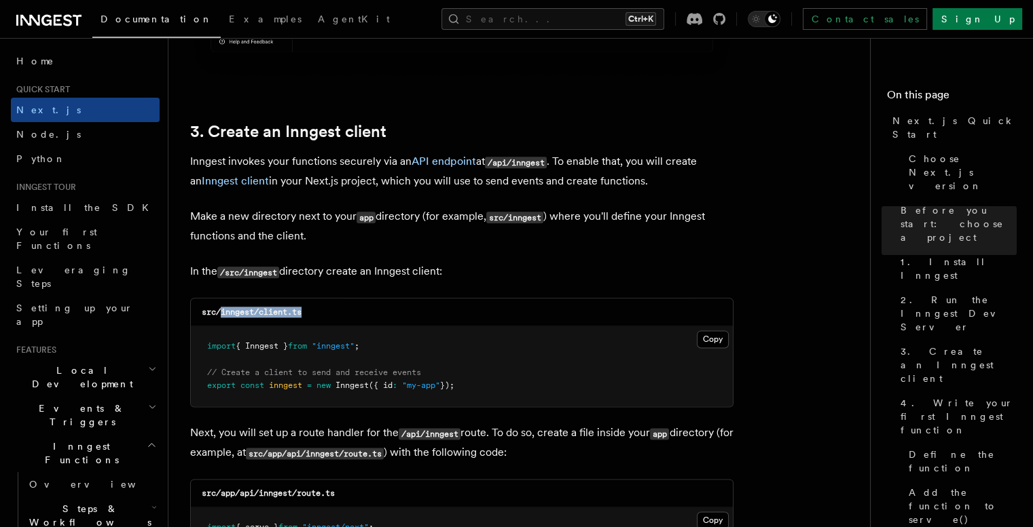 Image resolution: width=1033 pixels, height=527 pixels. What do you see at coordinates (764, 19) in the screenshot?
I see `button: Toggle dark mode` at bounding box center [764, 19].